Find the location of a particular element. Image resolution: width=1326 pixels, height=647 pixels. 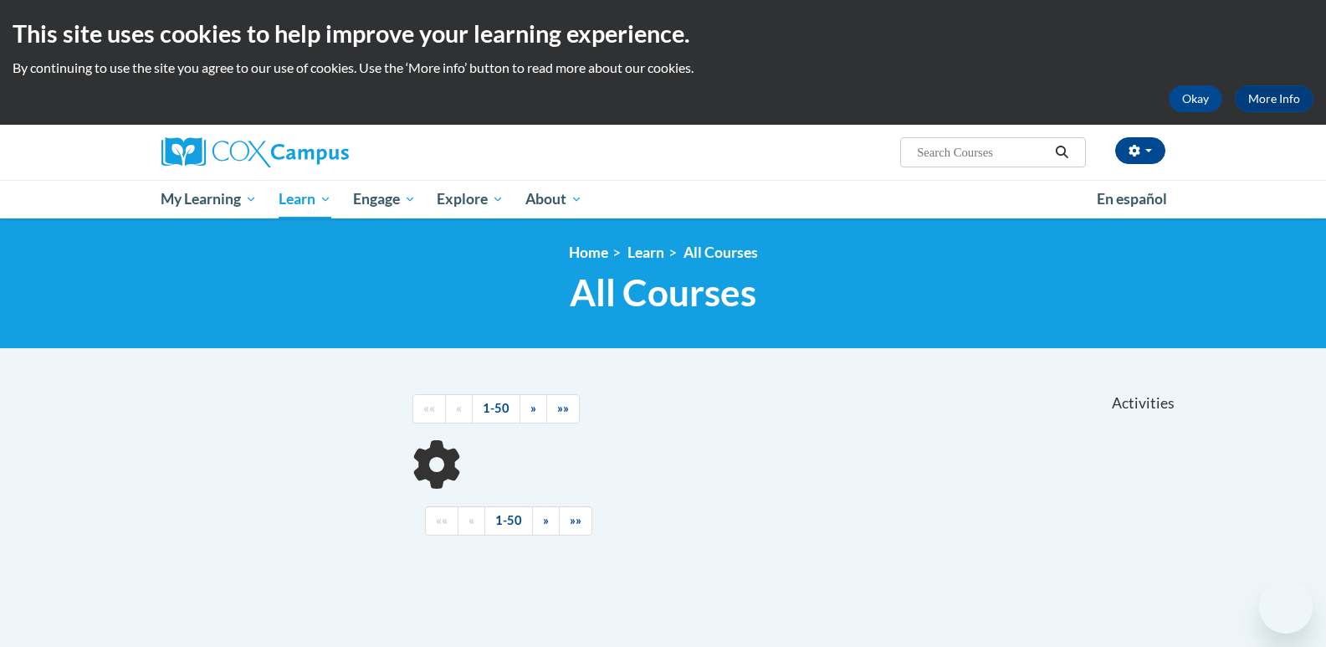

a: My Learning is located at coordinates (209, 199).